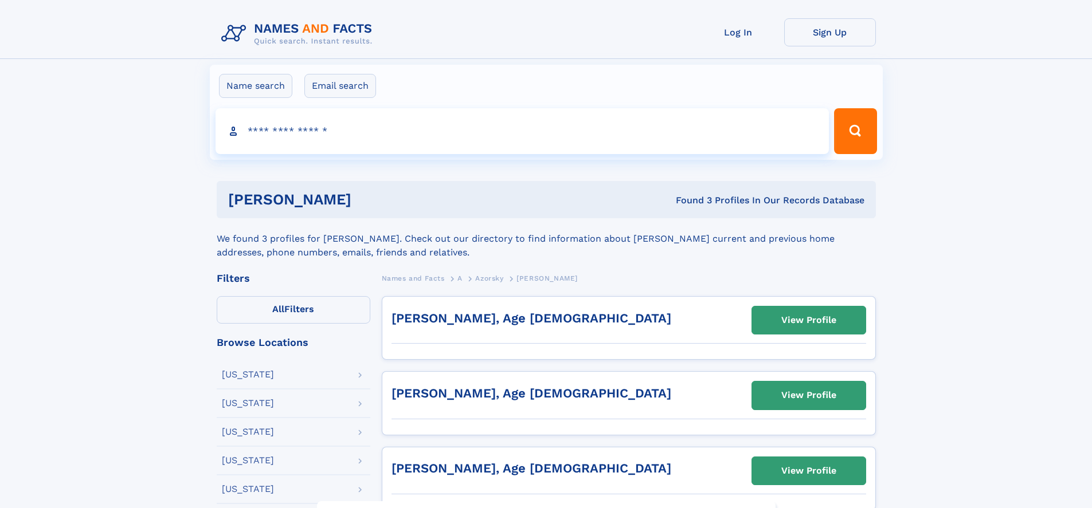 The image size is (1092, 508). I want to click on a: Sign Up, so click(830, 32).